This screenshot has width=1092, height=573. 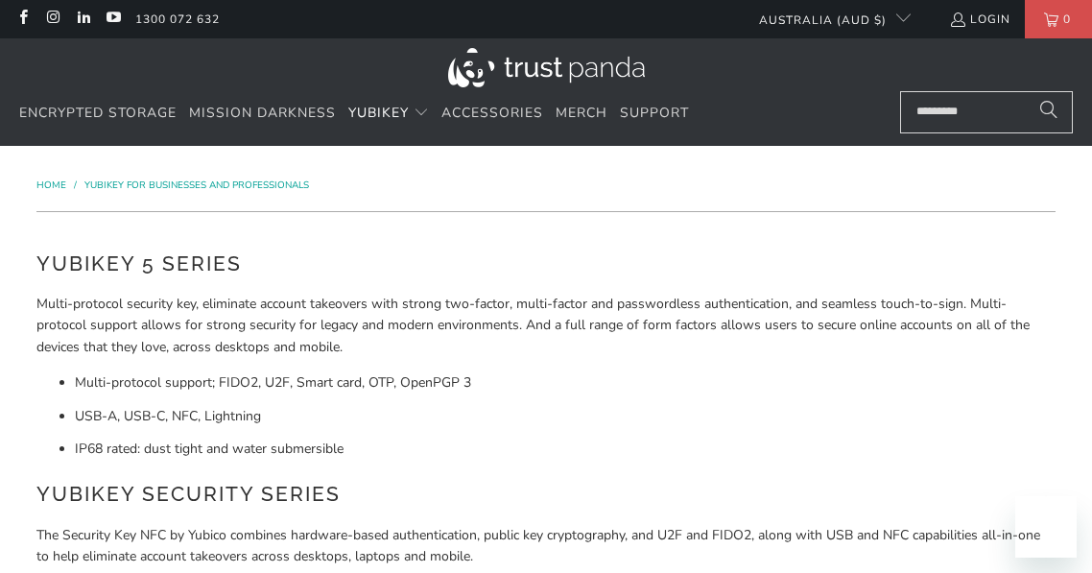 What do you see at coordinates (582, 113) in the screenshot?
I see `a: Merch` at bounding box center [582, 113].